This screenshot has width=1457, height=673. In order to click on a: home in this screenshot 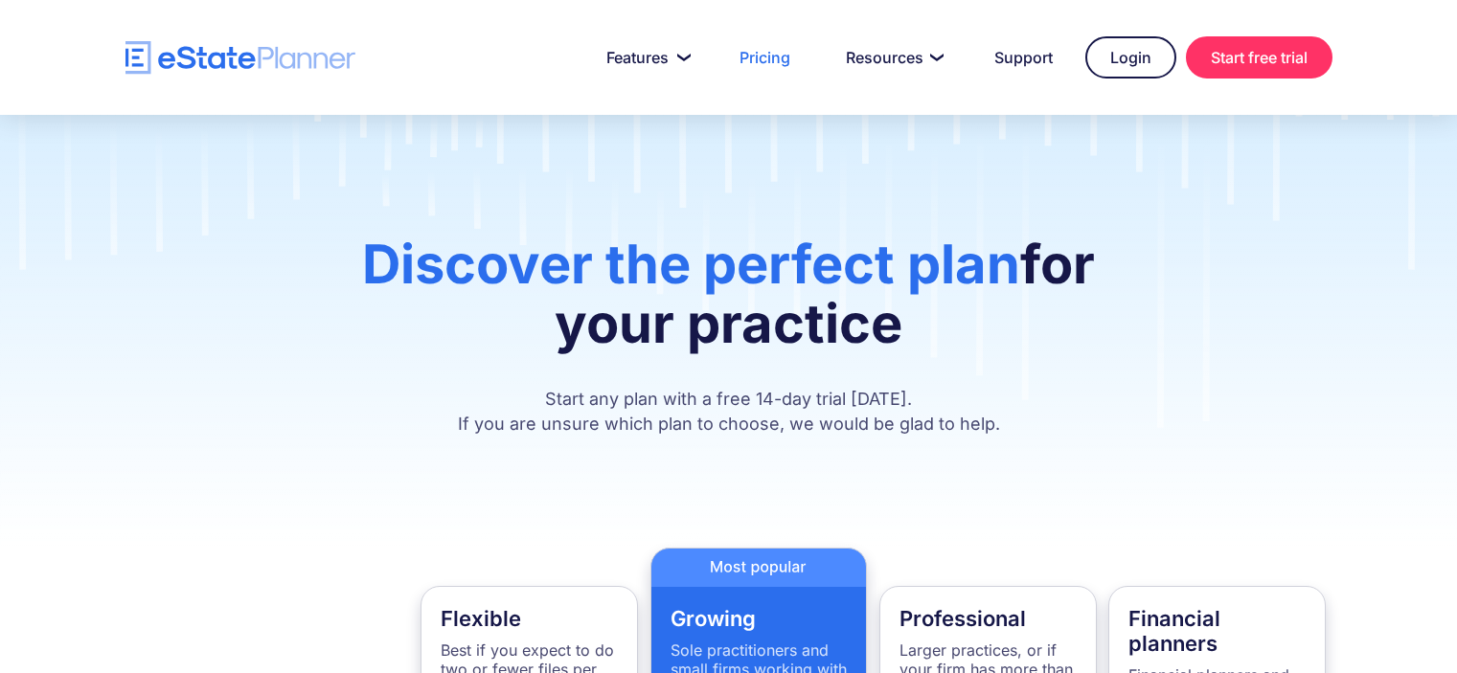, I will do `click(240, 57)`.